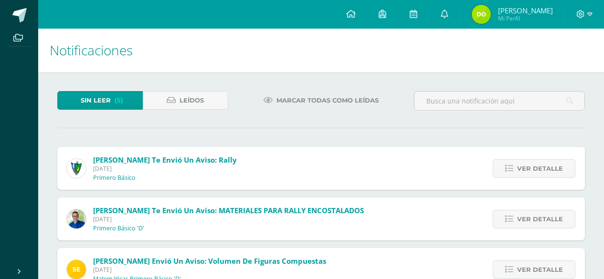 This screenshot has height=279, width=604. What do you see at coordinates (192, 100) in the screenshot?
I see `span: Leídos` at bounding box center [192, 100].